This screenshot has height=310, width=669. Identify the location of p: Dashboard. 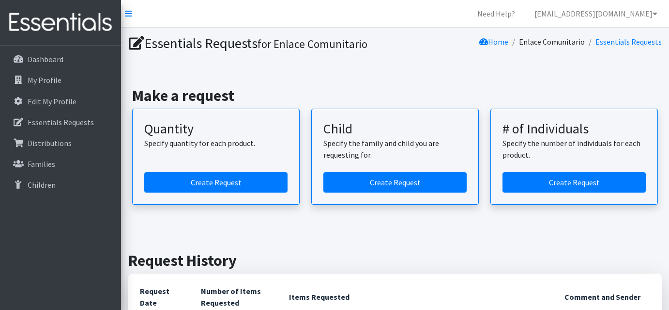
(46, 59).